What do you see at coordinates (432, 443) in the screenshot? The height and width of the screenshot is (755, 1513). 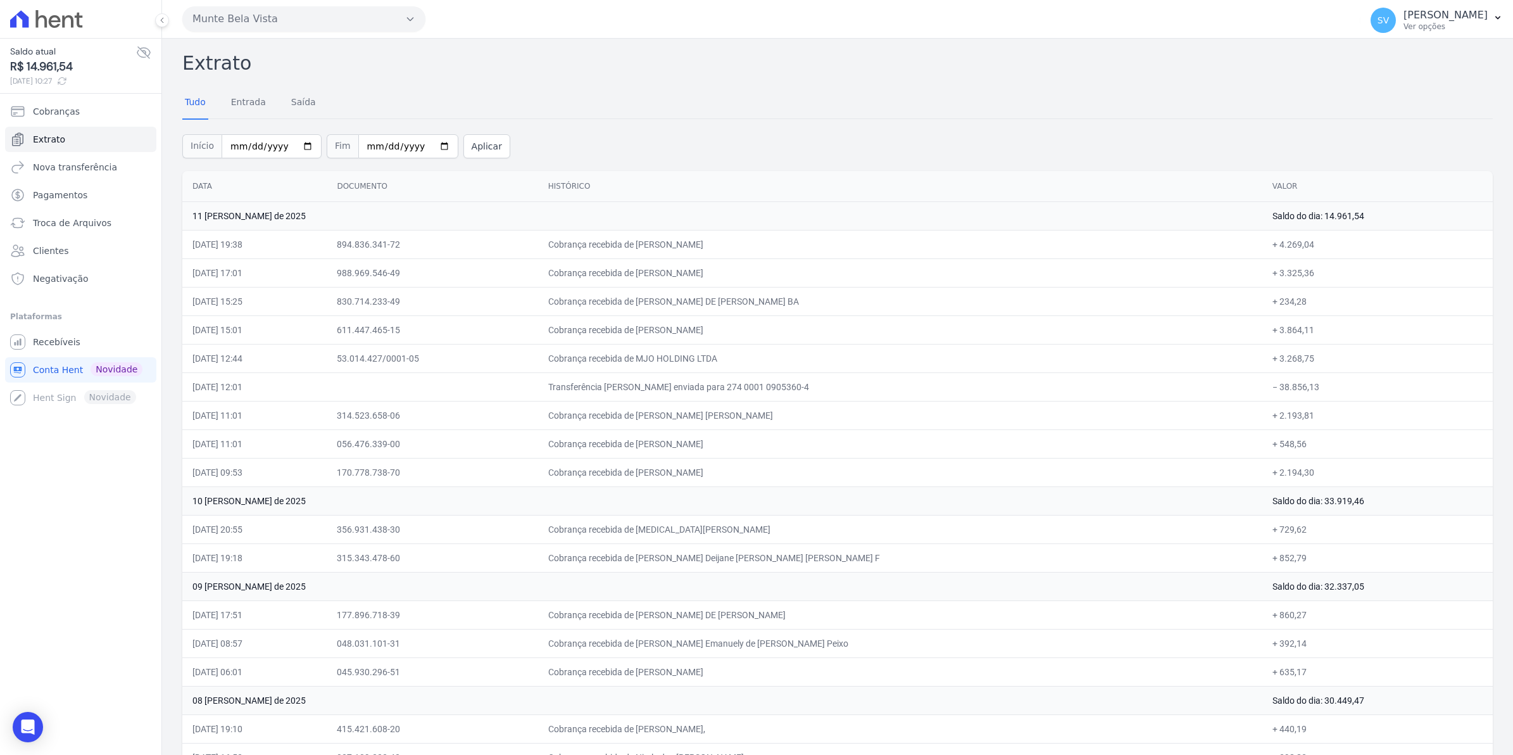 I see `td: 056.476.339-00` at bounding box center [432, 443].